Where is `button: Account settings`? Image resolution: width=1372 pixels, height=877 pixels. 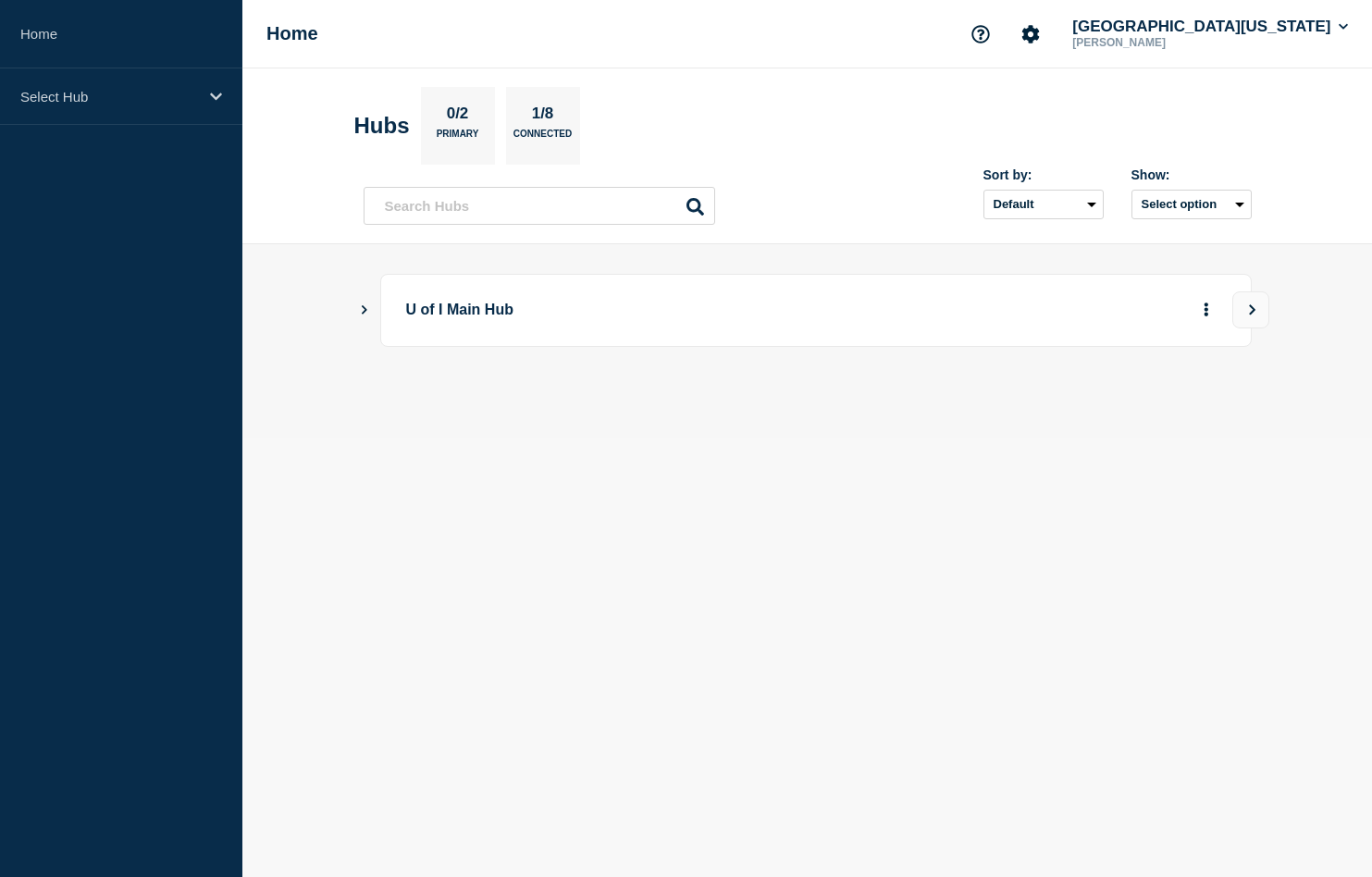
button: Account settings is located at coordinates (1031, 34).